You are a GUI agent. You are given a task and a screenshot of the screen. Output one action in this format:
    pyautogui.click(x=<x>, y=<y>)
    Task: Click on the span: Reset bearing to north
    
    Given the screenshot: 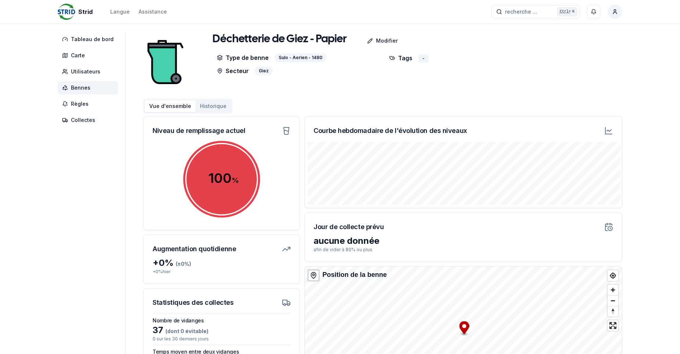 What is the action you would take?
    pyautogui.click(x=612, y=312)
    